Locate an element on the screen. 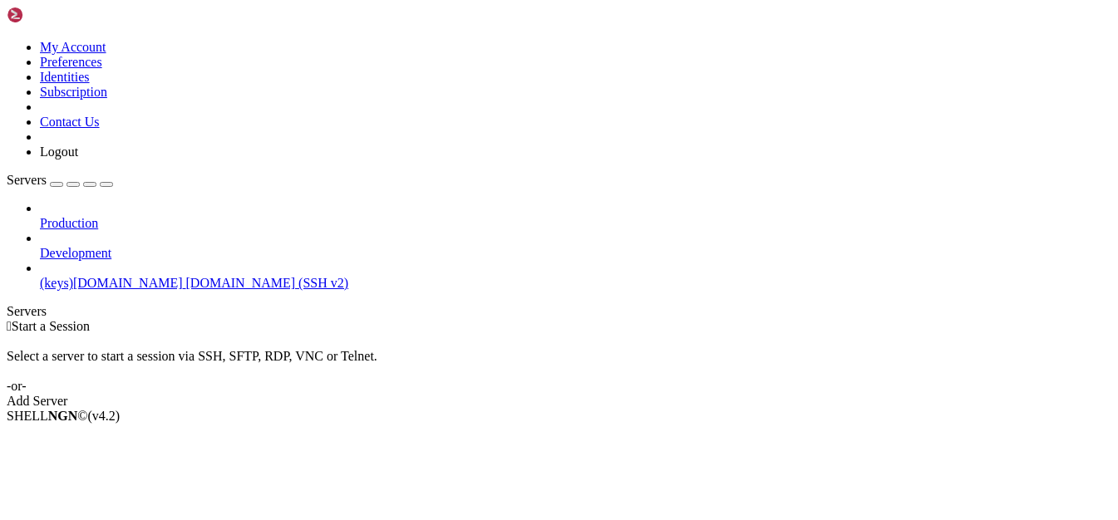  a: Logout is located at coordinates (59, 151).